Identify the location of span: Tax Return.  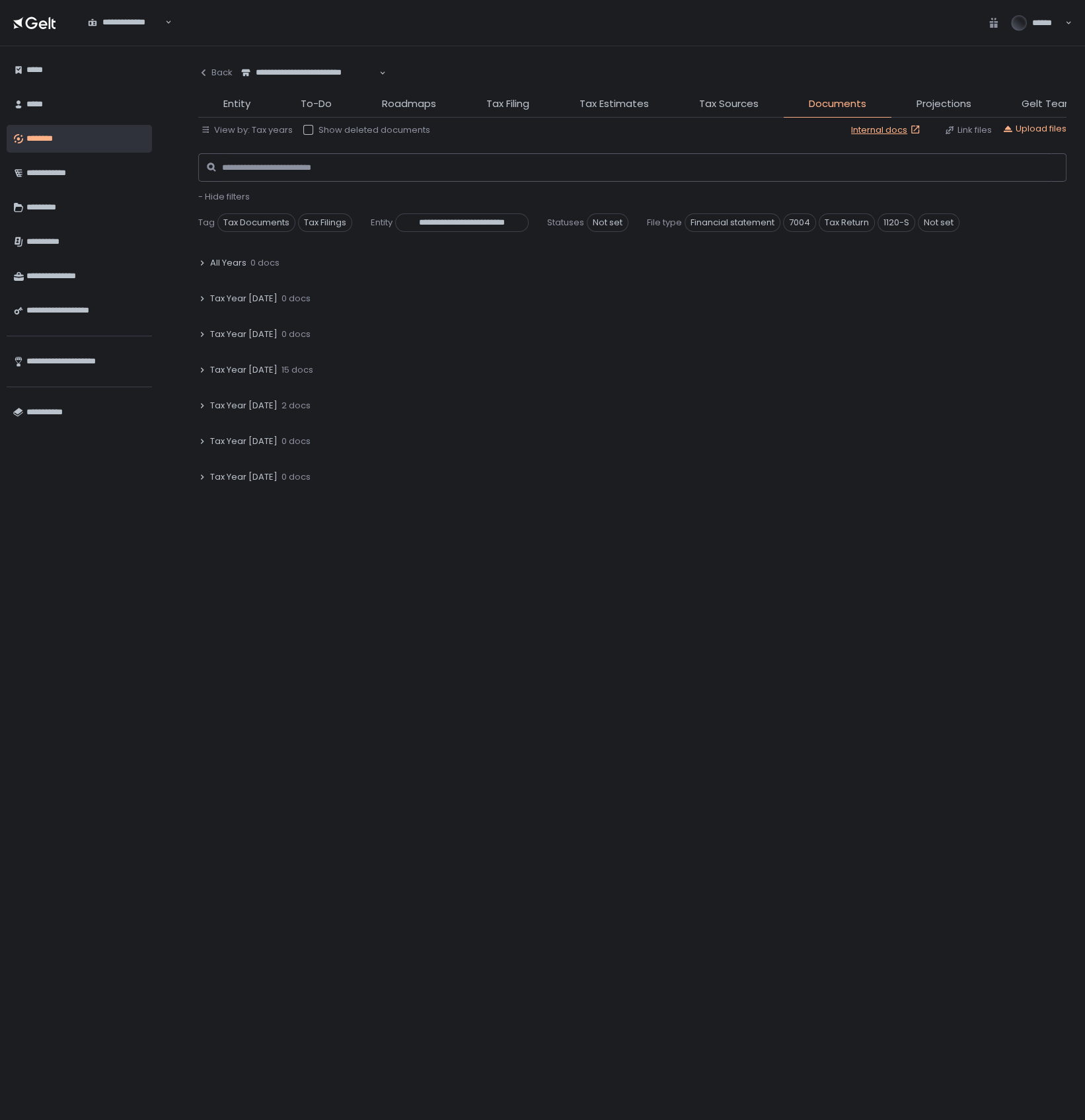
(847, 223).